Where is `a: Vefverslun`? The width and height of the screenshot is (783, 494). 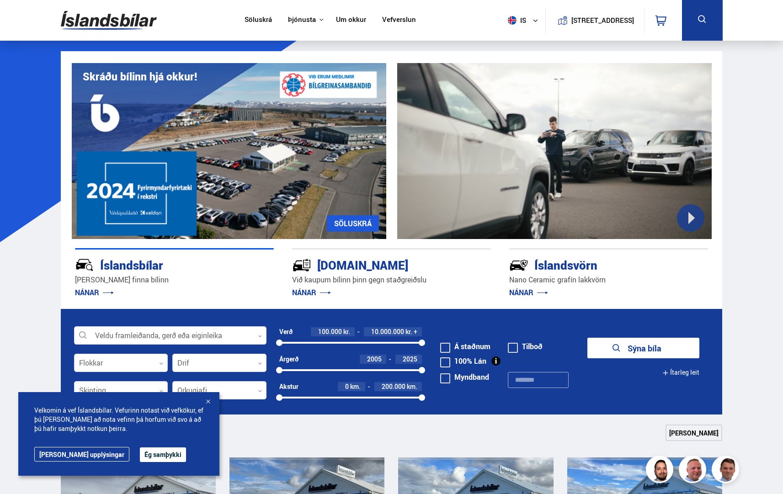 a: Vefverslun is located at coordinates (399, 20).